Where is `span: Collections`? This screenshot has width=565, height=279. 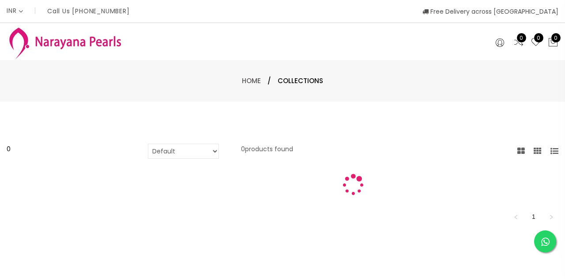 span: Collections is located at coordinates (300, 81).